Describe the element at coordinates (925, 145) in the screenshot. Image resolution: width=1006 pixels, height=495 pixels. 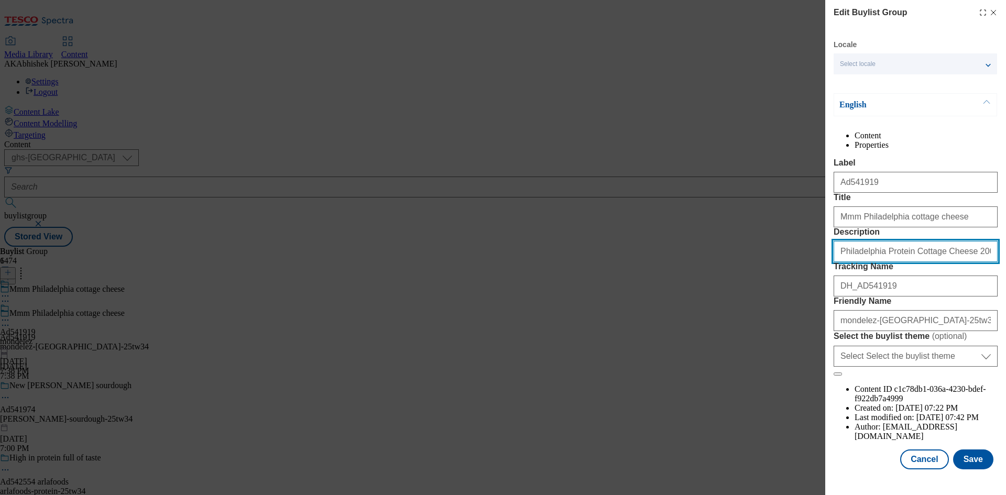
I see `li: Properties` at that location.